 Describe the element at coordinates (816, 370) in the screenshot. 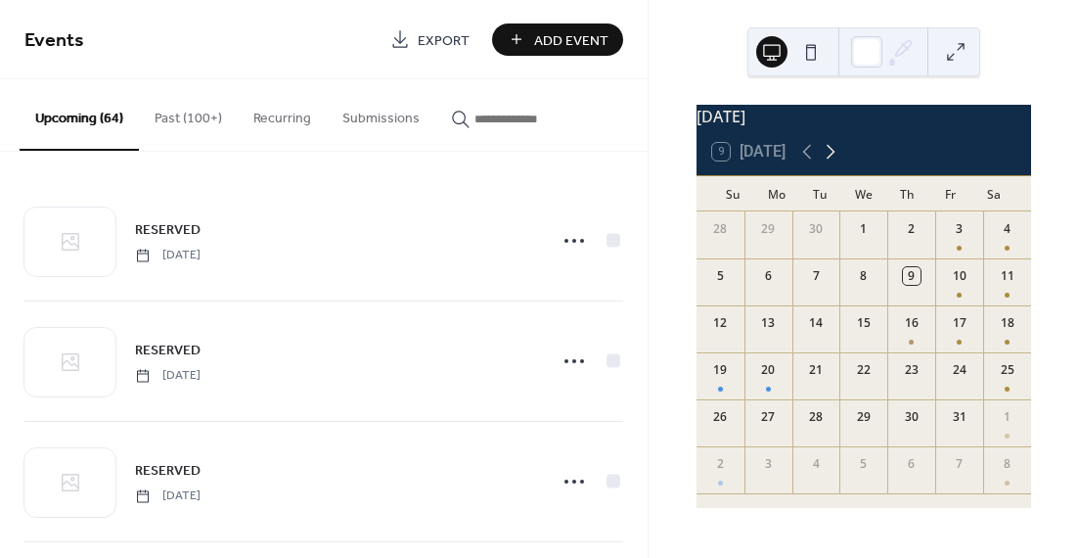

I see `div: 21` at that location.